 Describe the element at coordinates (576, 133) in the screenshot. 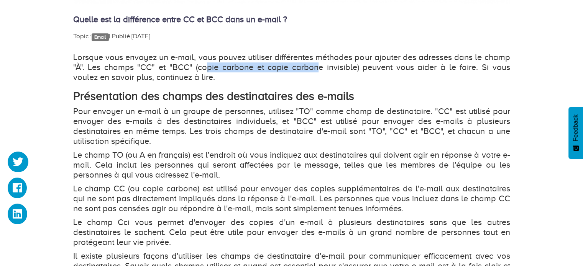

I see `button: Feedback - Afficher l’enquête` at that location.